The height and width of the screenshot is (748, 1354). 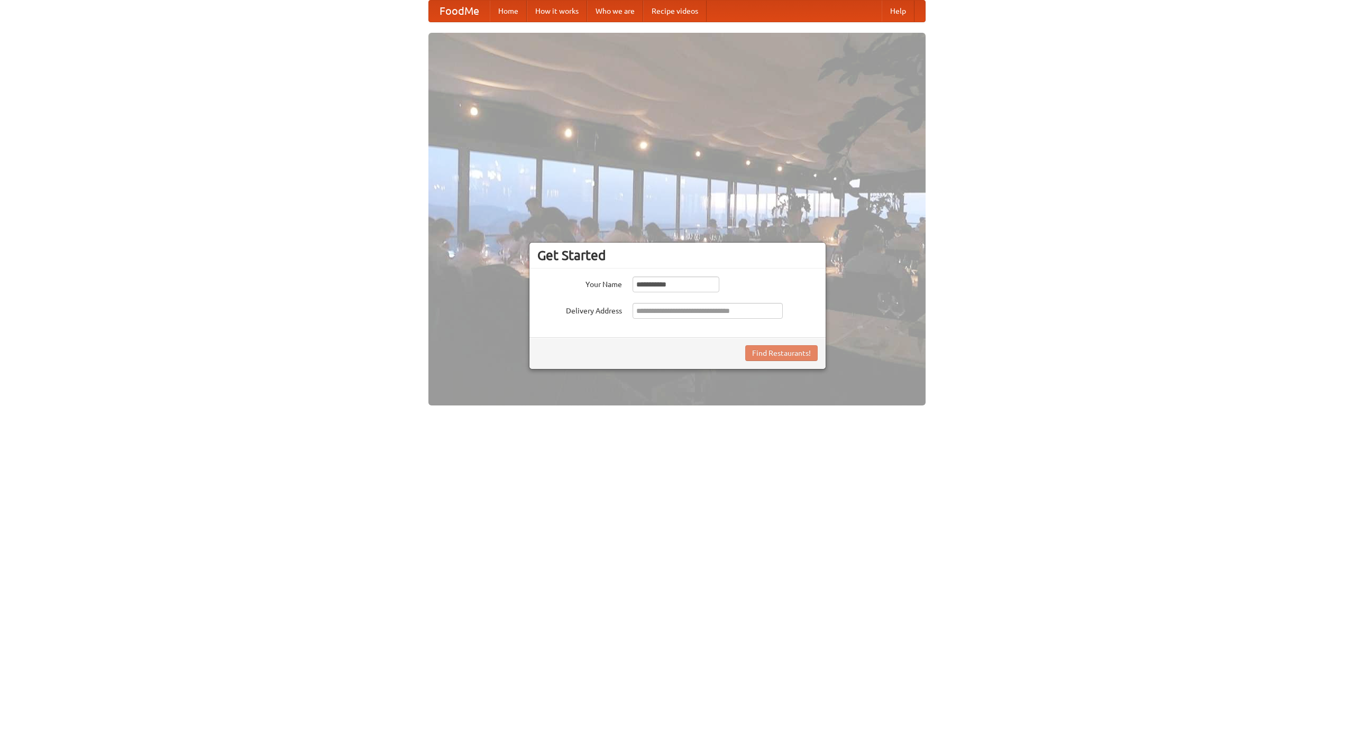 I want to click on a: How it works, so click(x=557, y=11).